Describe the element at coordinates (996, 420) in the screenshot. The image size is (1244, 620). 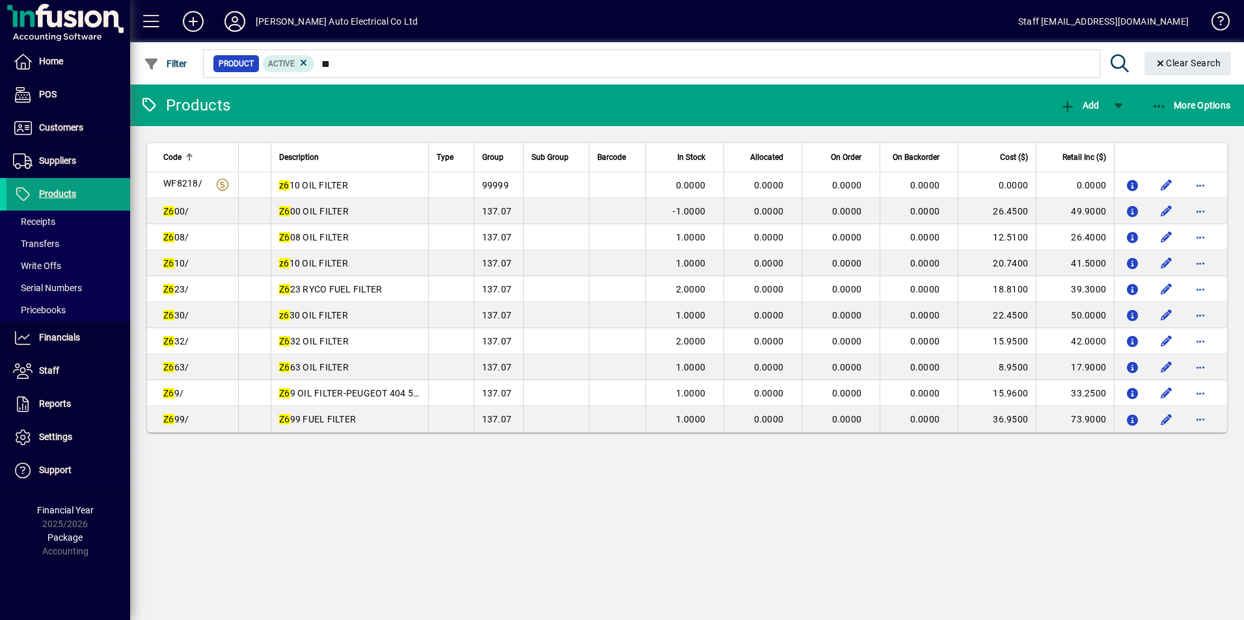
I see `td: 36.9500` at that location.